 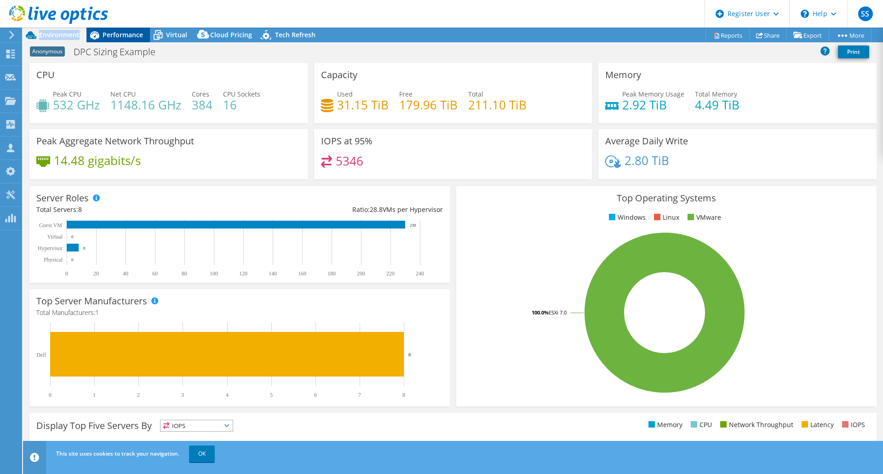 I want to click on text: 100, so click(x=214, y=274).